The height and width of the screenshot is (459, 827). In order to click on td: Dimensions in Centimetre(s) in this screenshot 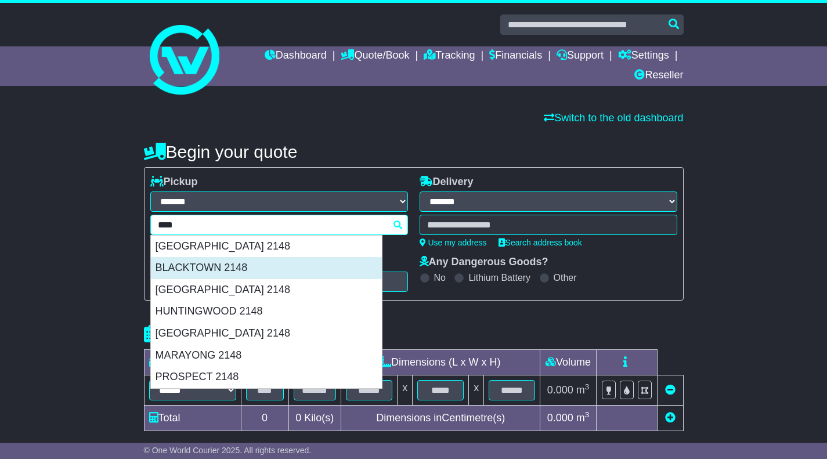, I will do `click(441, 419)`.